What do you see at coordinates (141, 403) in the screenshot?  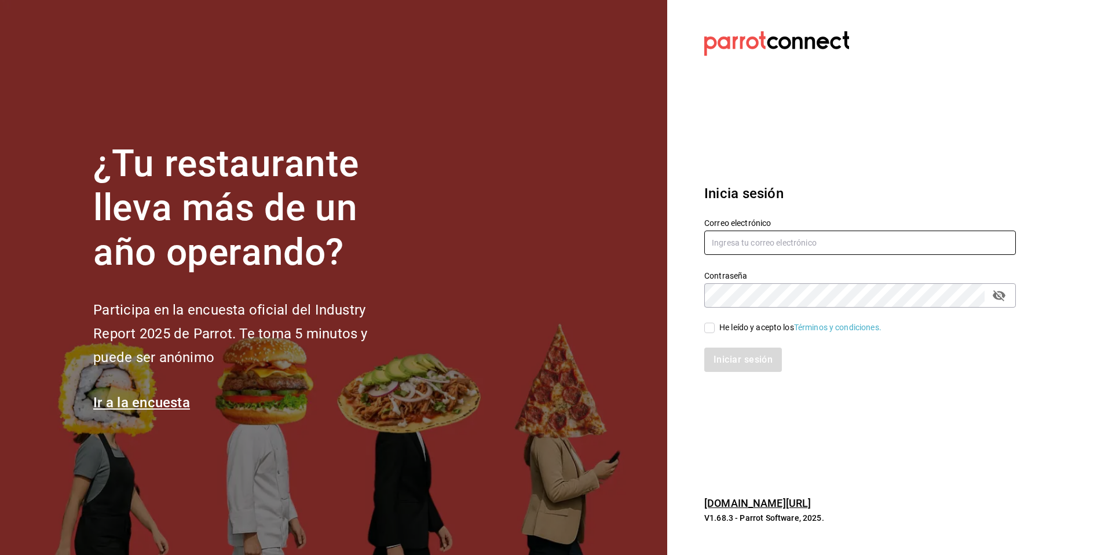 I see `a: Ir a la encuesta` at bounding box center [141, 403].